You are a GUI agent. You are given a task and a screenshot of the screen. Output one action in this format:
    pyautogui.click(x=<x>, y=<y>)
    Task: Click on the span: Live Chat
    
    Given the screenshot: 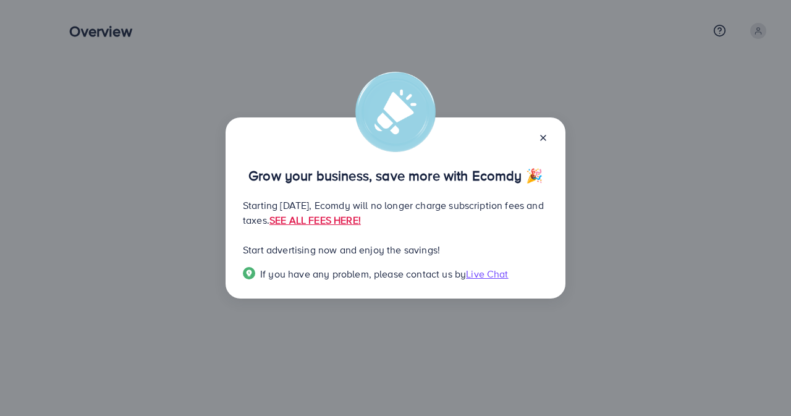 What is the action you would take?
    pyautogui.click(x=487, y=274)
    